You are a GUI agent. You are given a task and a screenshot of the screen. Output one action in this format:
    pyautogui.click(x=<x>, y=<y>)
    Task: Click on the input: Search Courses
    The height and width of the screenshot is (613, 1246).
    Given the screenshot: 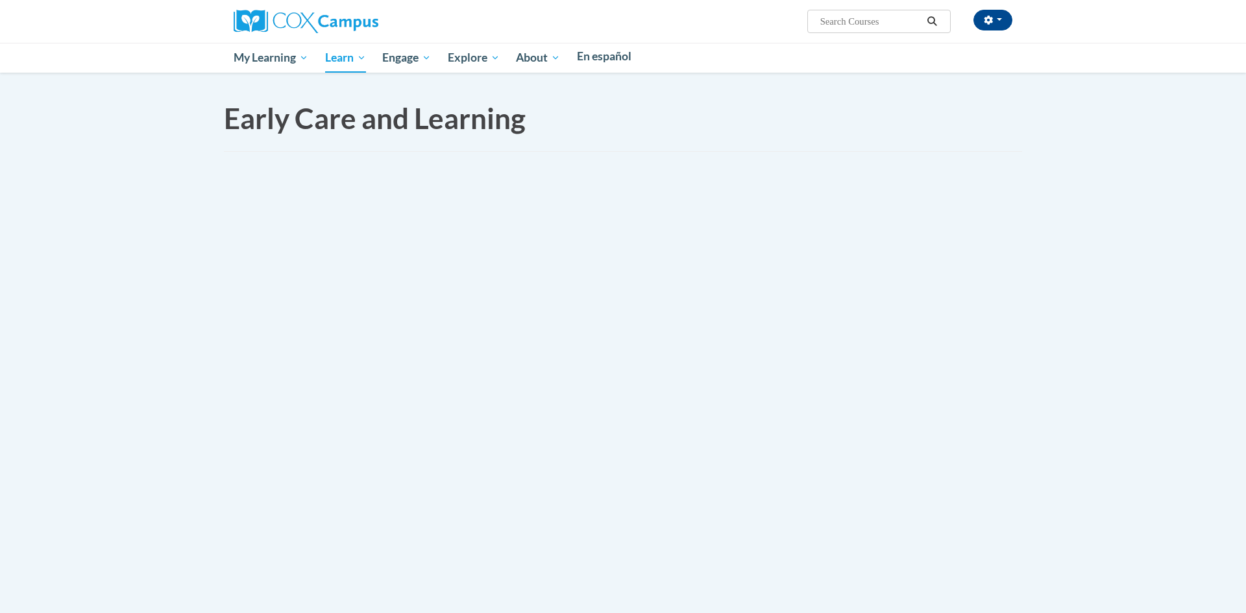 What is the action you would take?
    pyautogui.click(x=871, y=21)
    